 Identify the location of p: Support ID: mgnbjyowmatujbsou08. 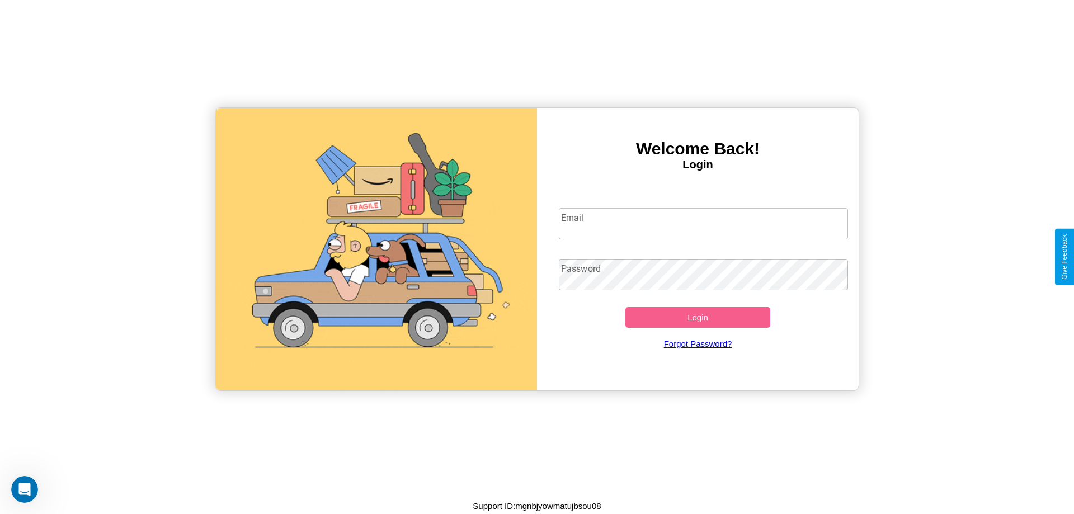
(536, 505).